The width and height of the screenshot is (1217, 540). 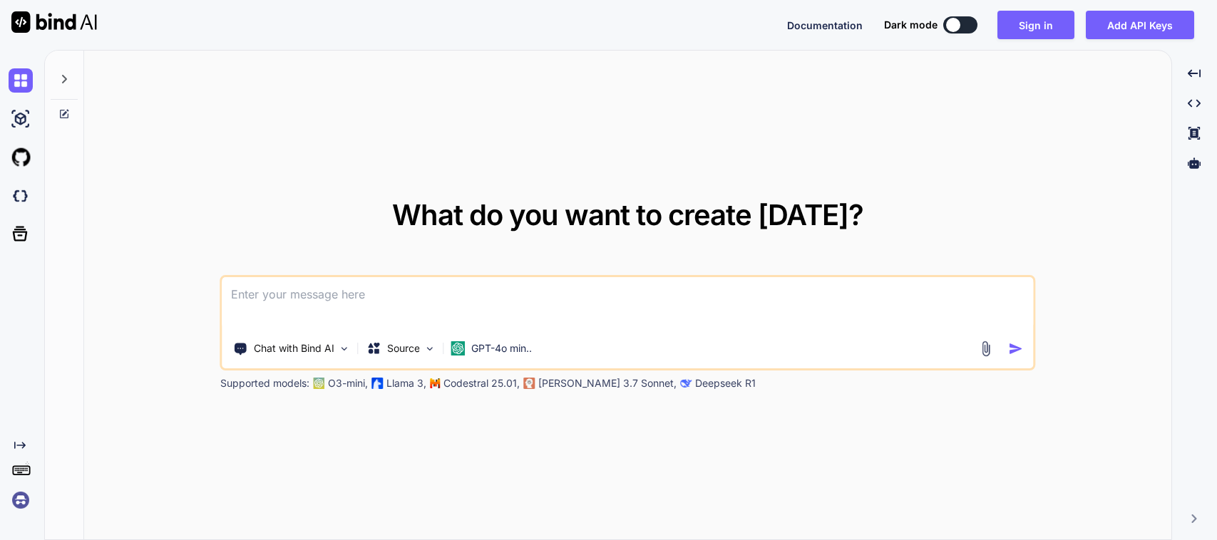 What do you see at coordinates (21, 81) in the screenshot?
I see `img: chat` at bounding box center [21, 81].